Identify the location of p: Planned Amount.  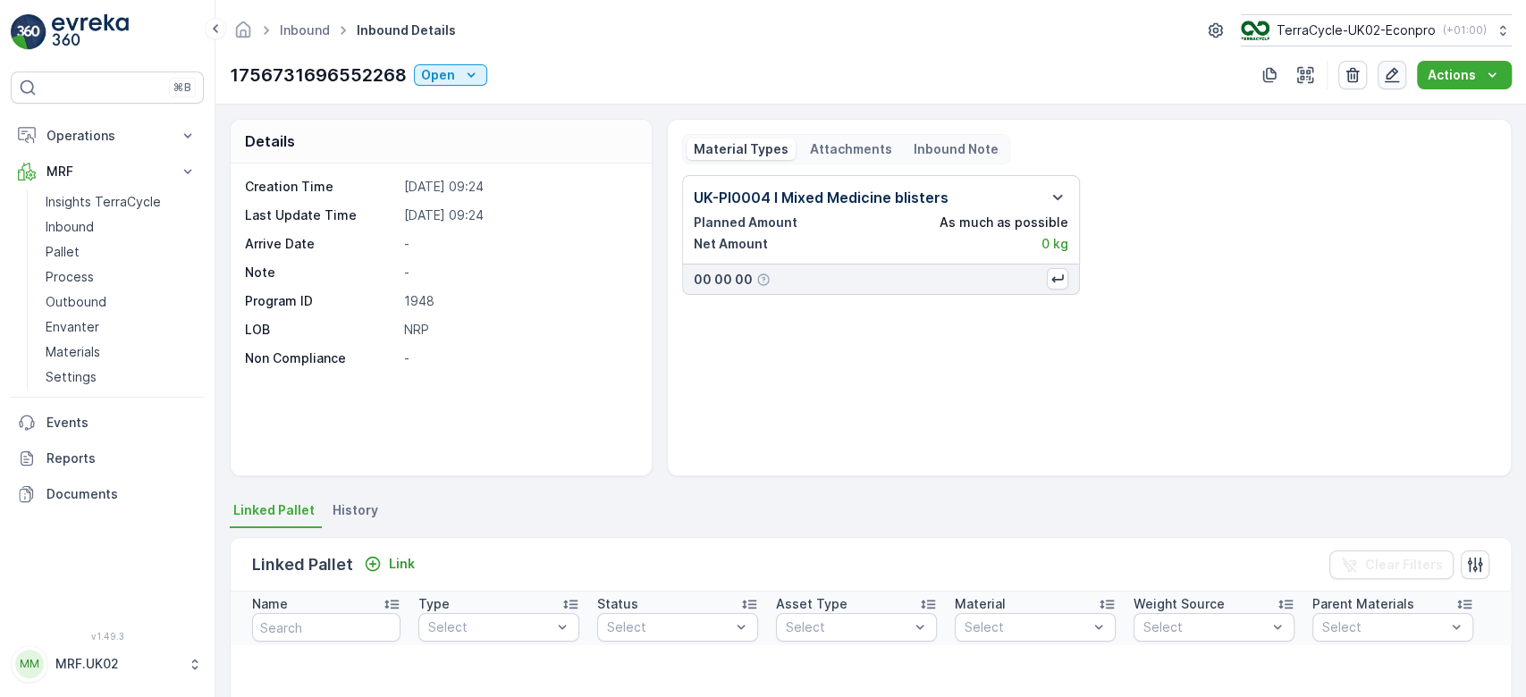
(746, 223).